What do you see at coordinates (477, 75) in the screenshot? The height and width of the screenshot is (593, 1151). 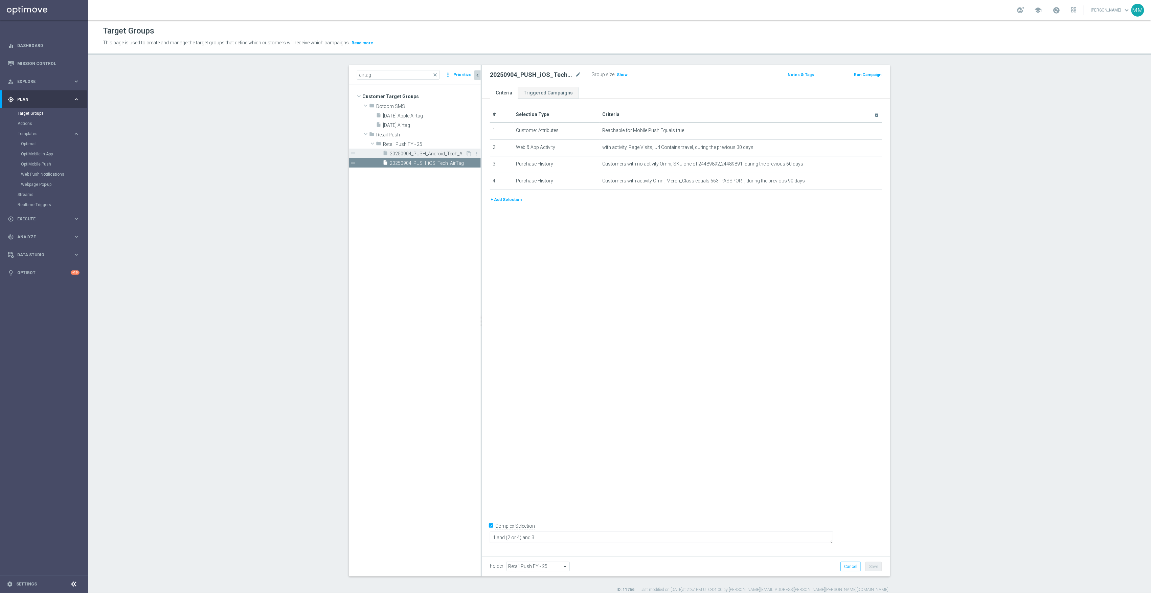 I see `i: chevron_left` at bounding box center [477, 75].